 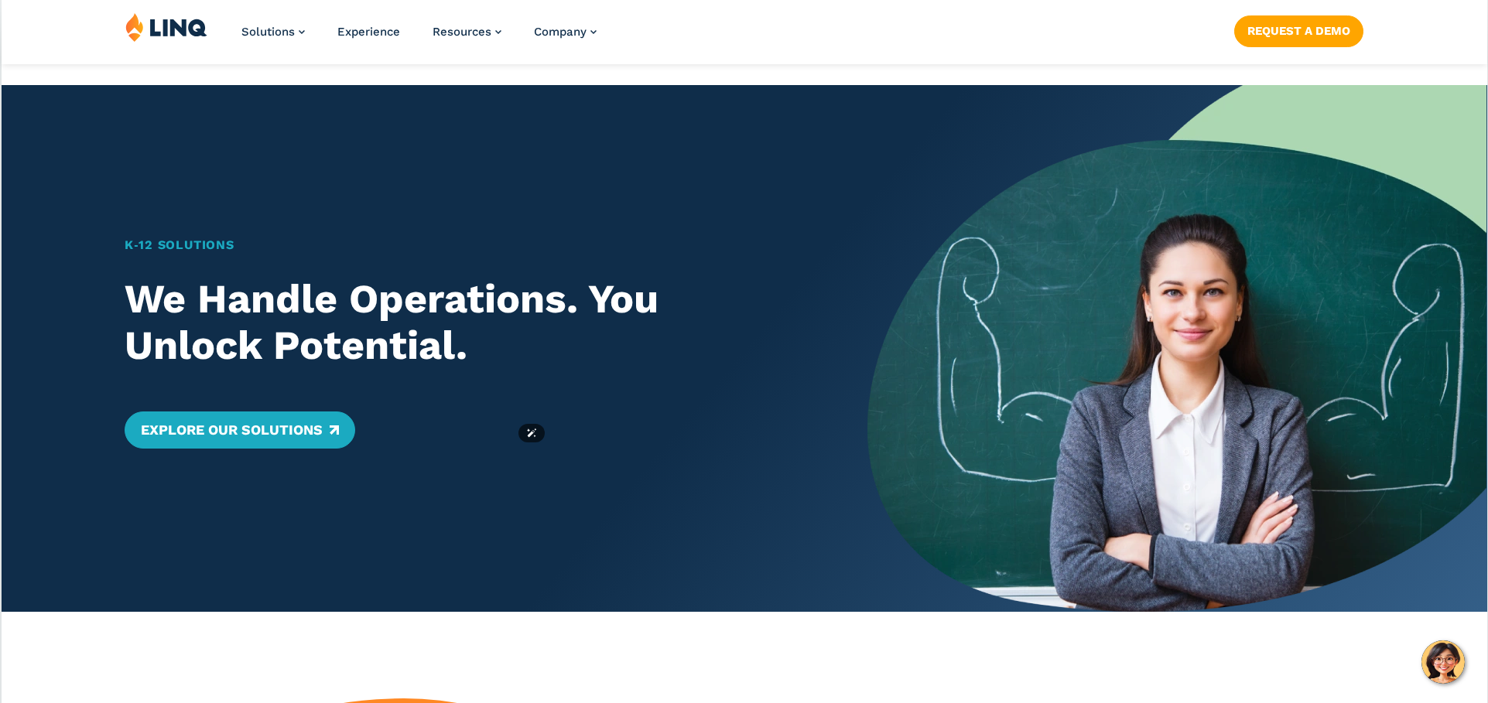 What do you see at coordinates (1297, 31) in the screenshot?
I see `a: Request a Demo` at bounding box center [1297, 31].